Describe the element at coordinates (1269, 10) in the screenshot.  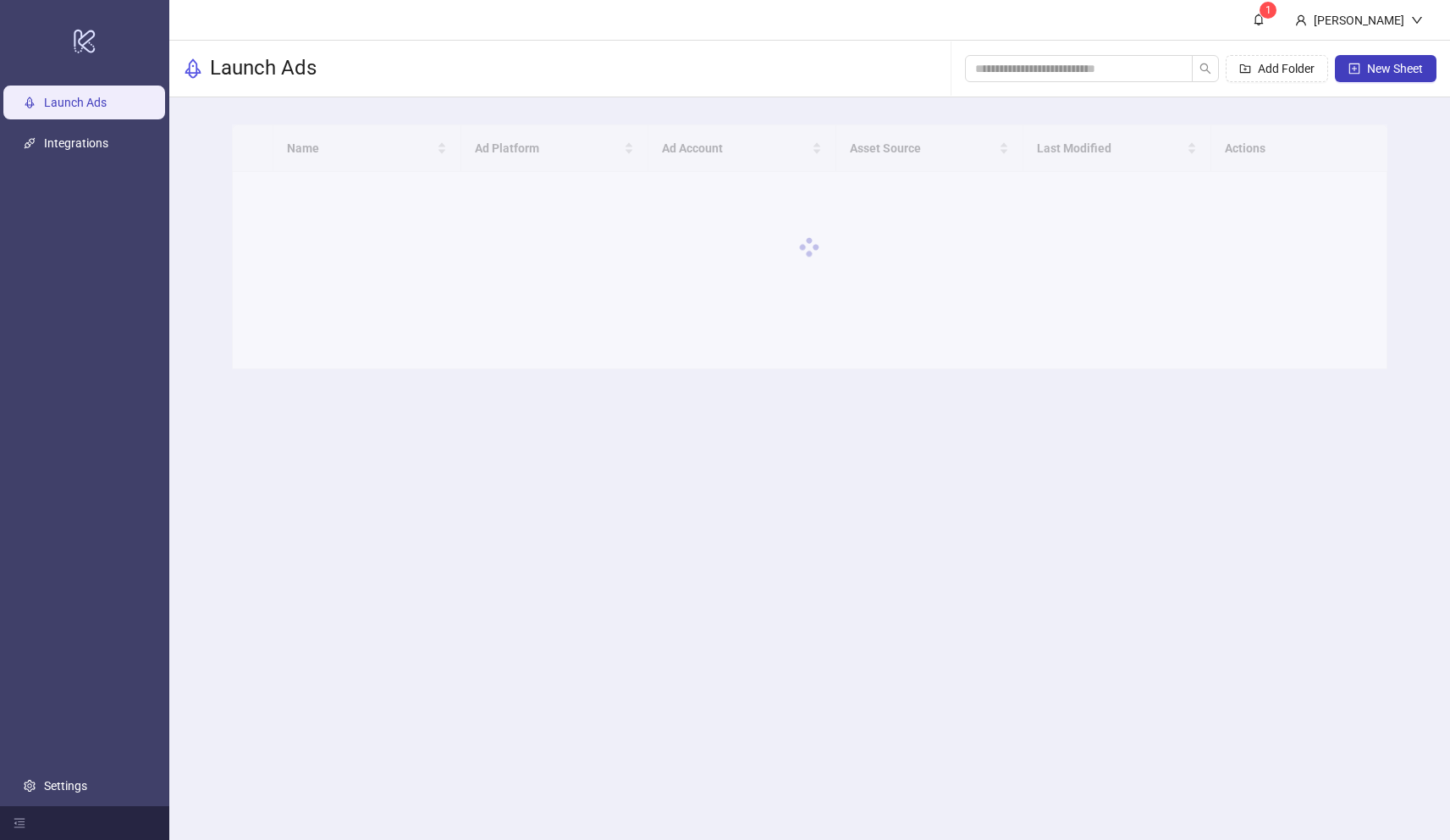
I see `span: 1` at that location.